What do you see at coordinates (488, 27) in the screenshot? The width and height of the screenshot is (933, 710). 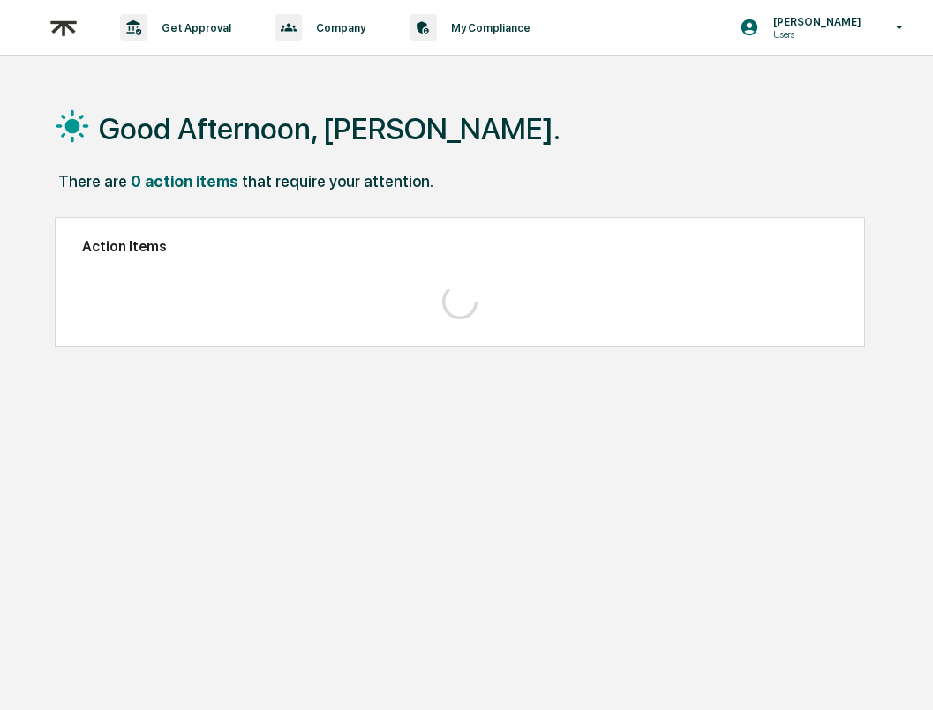 I see `p: My Compliance` at bounding box center [488, 27].